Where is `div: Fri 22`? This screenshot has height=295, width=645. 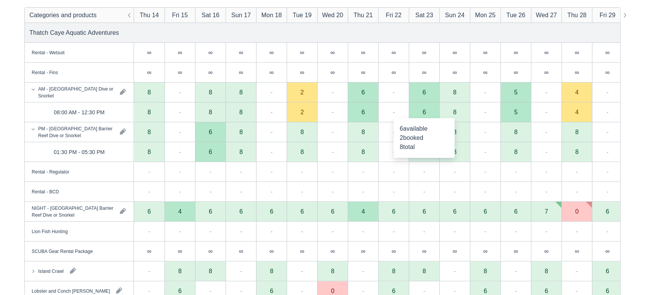
div: Fri 22 is located at coordinates (394, 15).